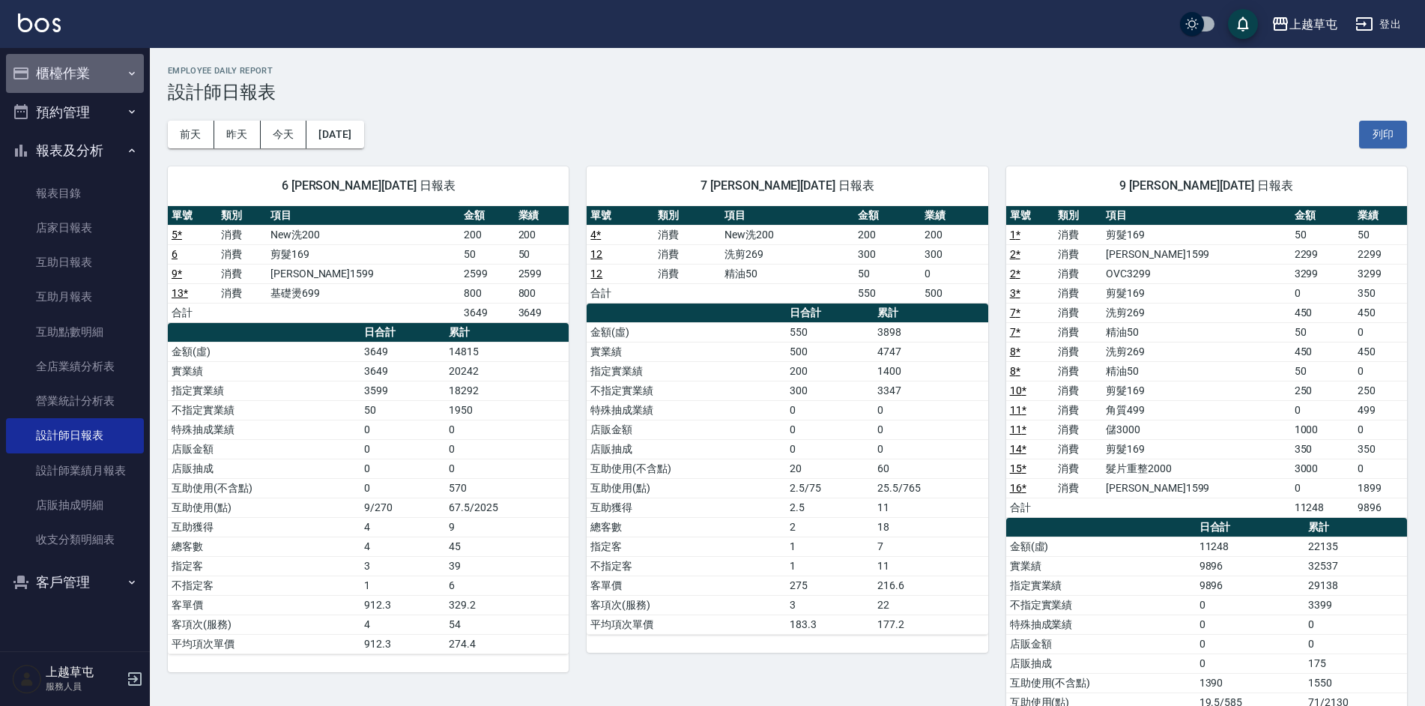 The width and height of the screenshot is (1425, 706). What do you see at coordinates (1196, 429) in the screenshot?
I see `td: 儲3000` at bounding box center [1196, 429].